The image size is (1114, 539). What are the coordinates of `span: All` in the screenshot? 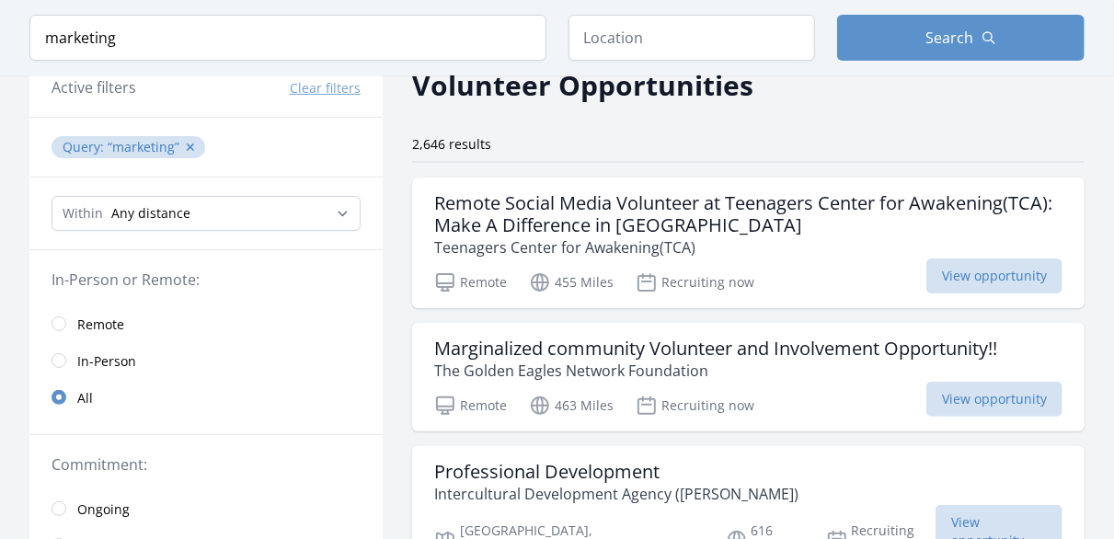 It's located at (85, 398).